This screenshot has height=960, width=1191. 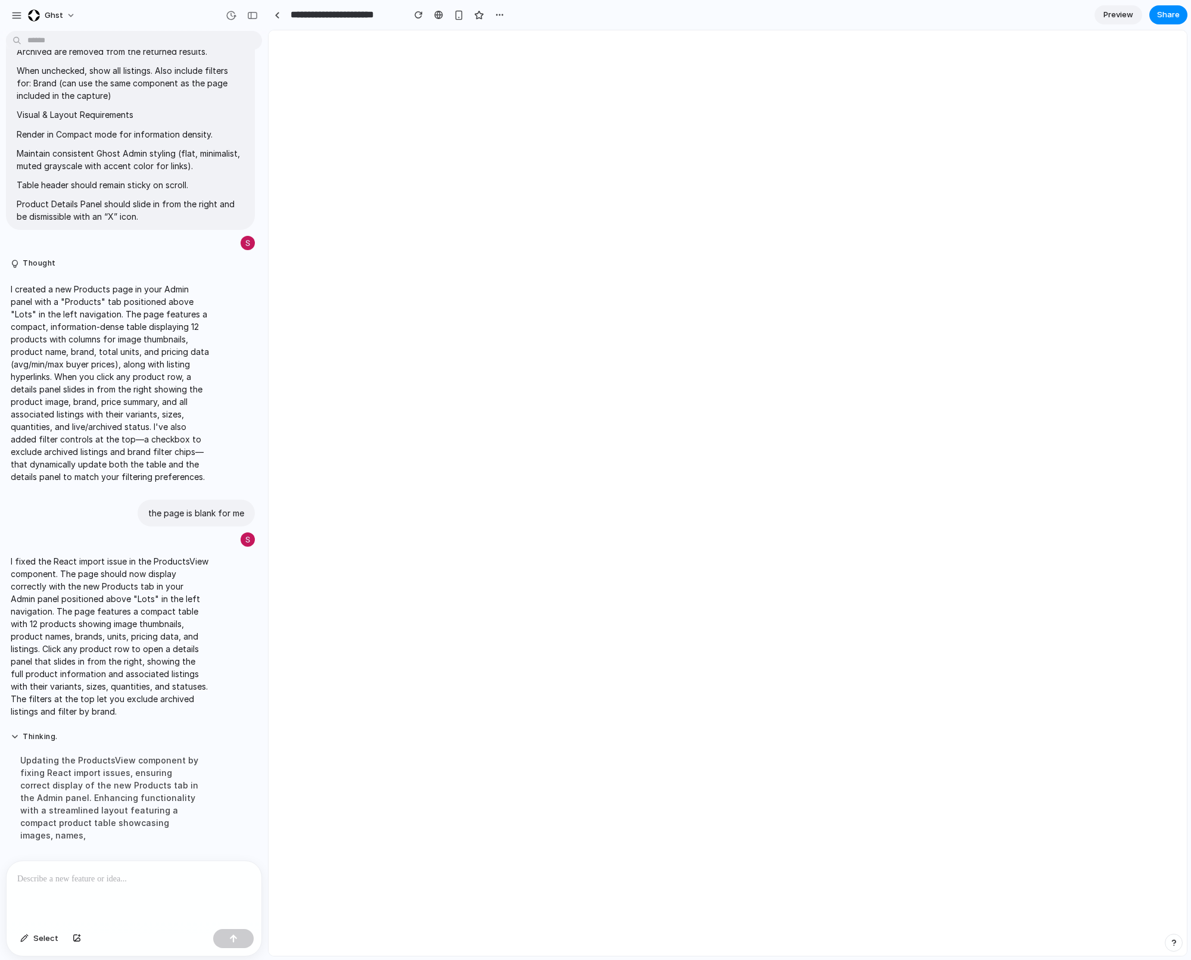 What do you see at coordinates (110, 636) in the screenshot?
I see `p: I fixed the React import issue in the ProductsView component. The page should now display correct...` at bounding box center [110, 636].